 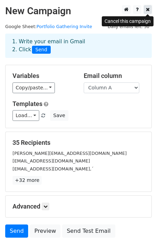 I want to click on h5: Email column, so click(x=114, y=76).